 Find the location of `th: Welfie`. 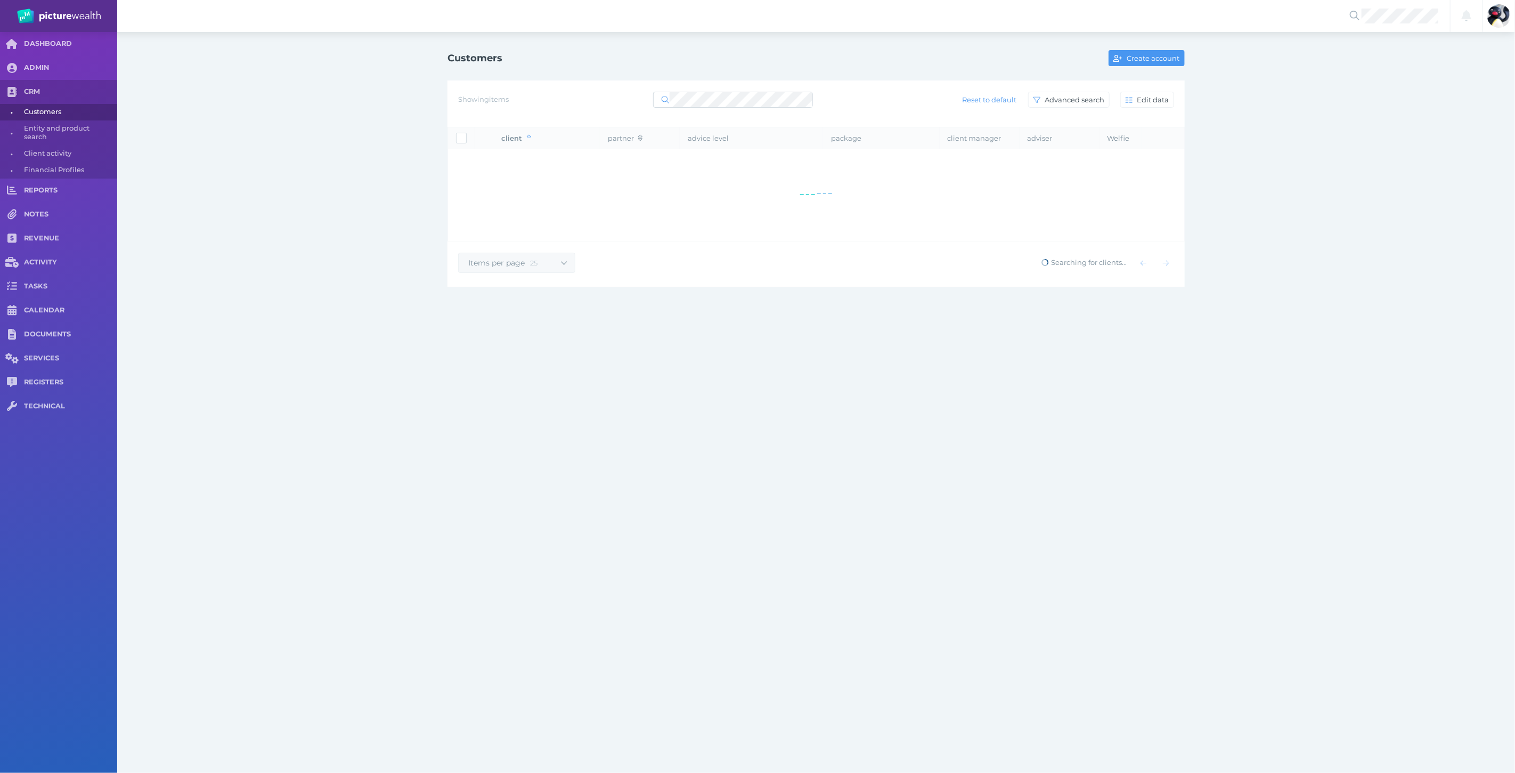

th: Welfie is located at coordinates (1121, 138).